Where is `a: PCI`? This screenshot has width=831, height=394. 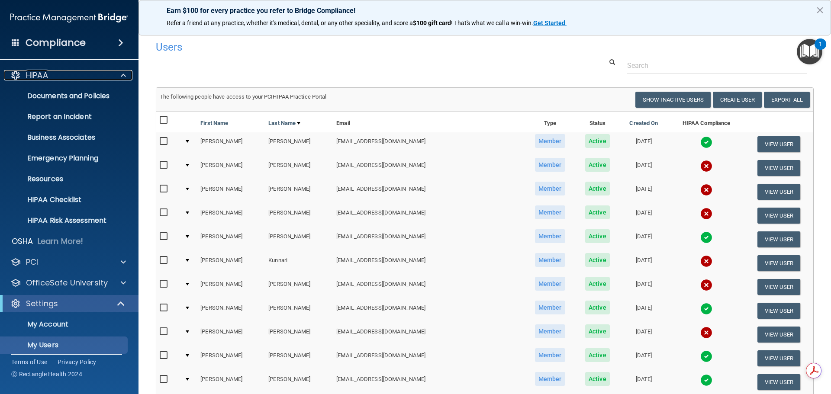
a: PCI is located at coordinates (68, 262).